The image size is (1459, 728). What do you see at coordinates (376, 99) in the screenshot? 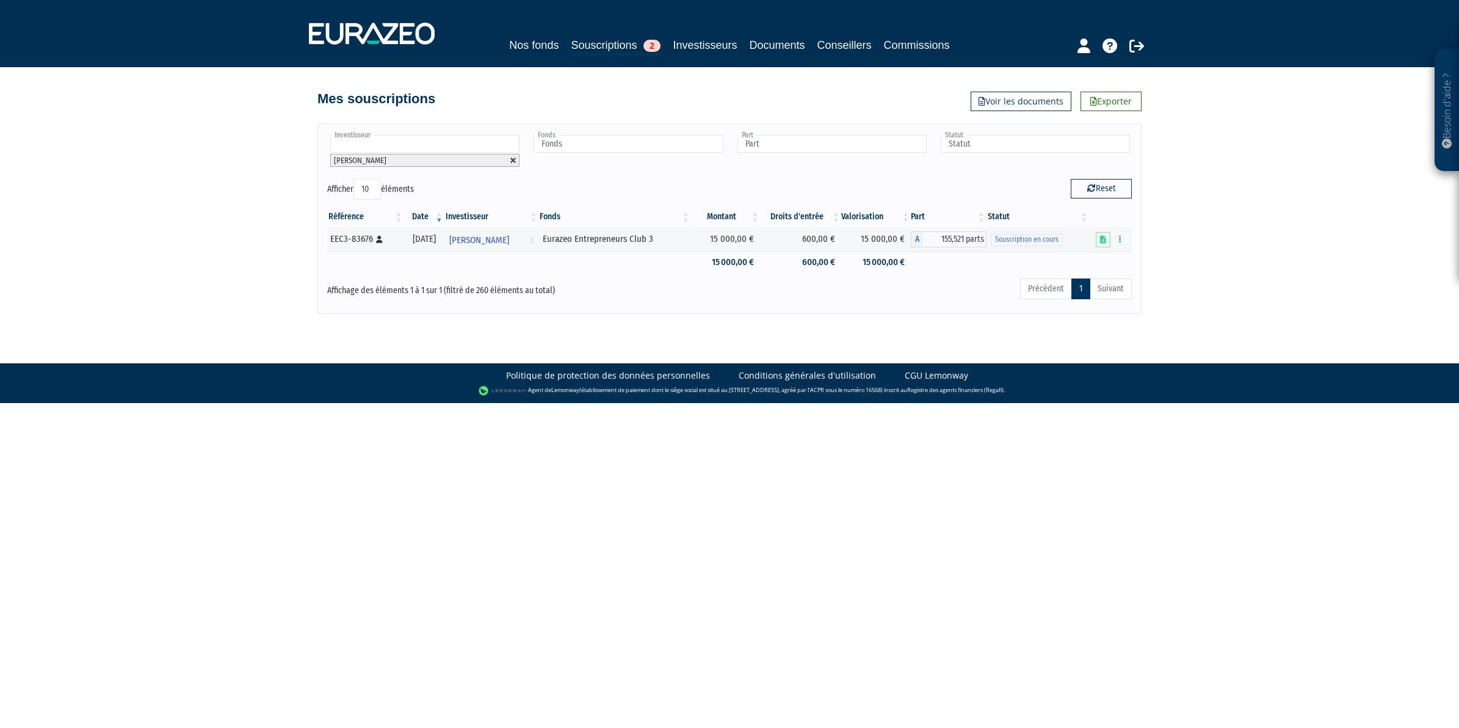
I see `h4: Mes souscriptions` at bounding box center [376, 99].